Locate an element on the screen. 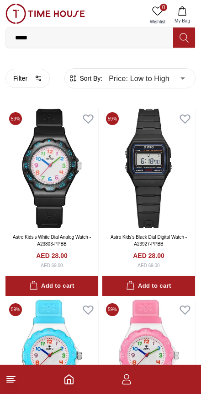 The width and height of the screenshot is (201, 394). img: Astro Kids's Black Dial Digital Watch - A23927-PPBB is located at coordinates (149, 168).